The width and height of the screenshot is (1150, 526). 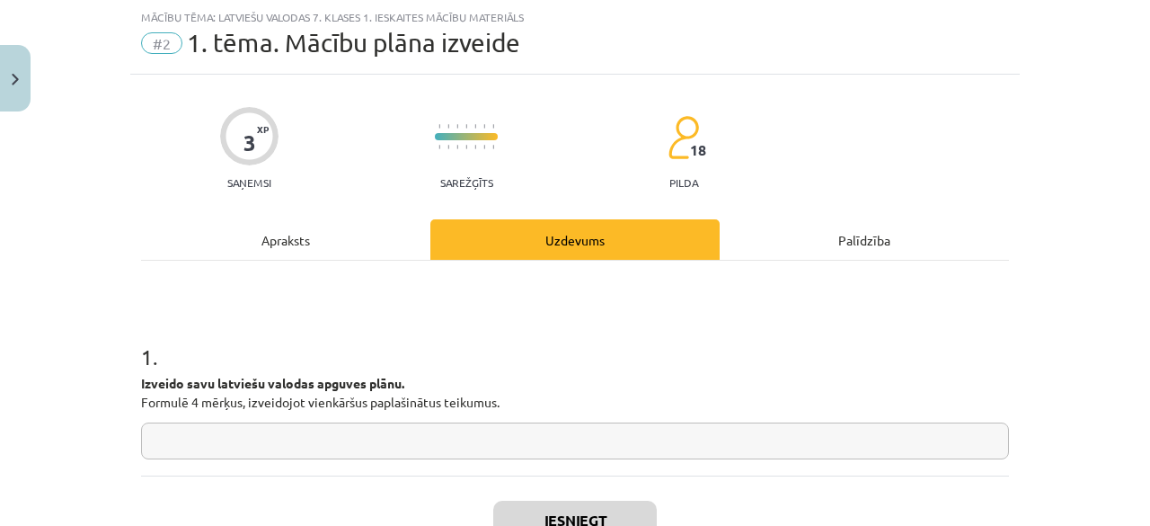 I want to click on span: 1. tēma. Mācību plāna izveide, so click(x=353, y=42).